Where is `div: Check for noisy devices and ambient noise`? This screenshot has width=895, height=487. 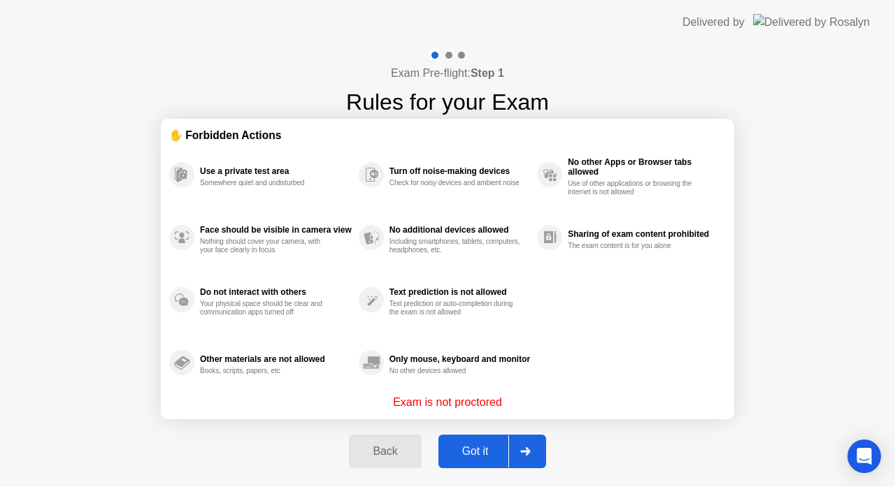
div: Check for noisy devices and ambient noise is located at coordinates (455, 183).